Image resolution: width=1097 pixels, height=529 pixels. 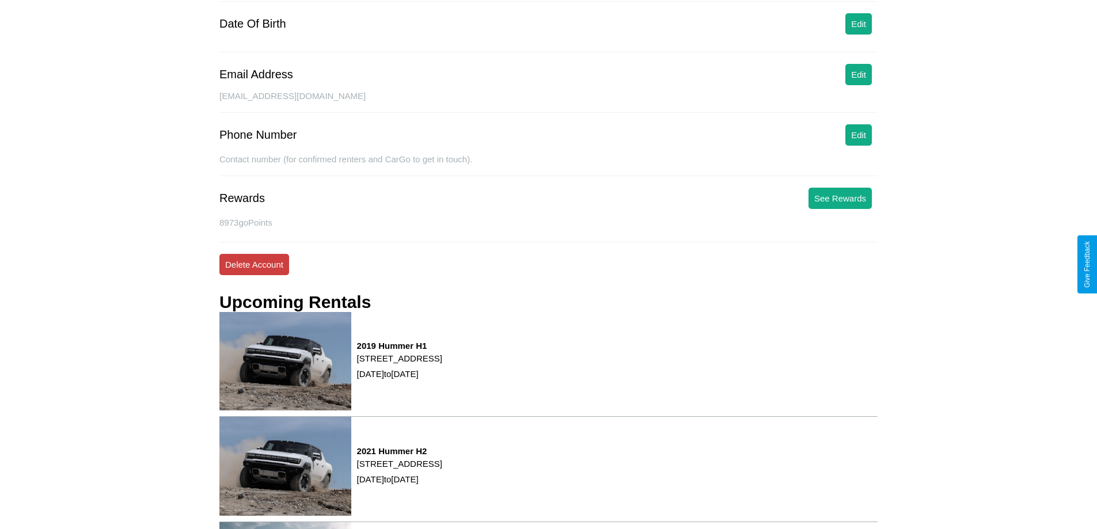 What do you see at coordinates (548, 222) in the screenshot?
I see `p: 8973 goPoints` at bounding box center [548, 222].